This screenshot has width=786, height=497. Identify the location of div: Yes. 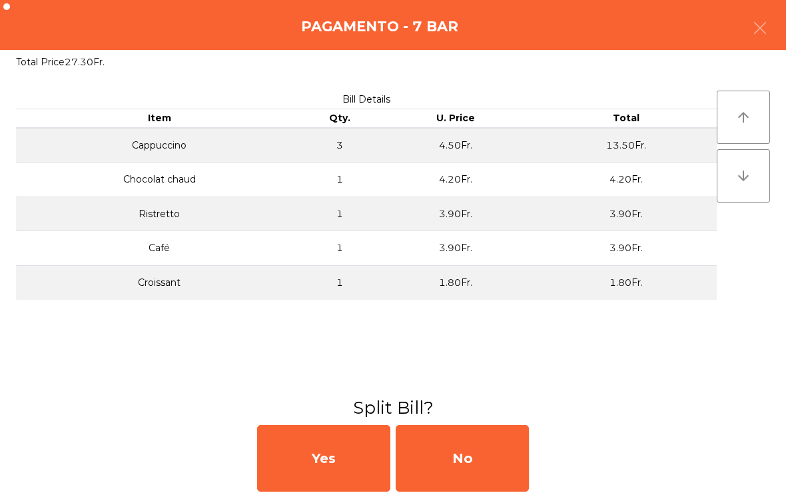
(324, 458).